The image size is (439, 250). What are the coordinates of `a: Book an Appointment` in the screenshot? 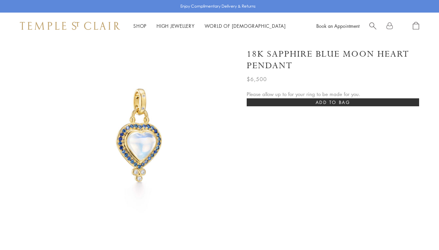 It's located at (338, 26).